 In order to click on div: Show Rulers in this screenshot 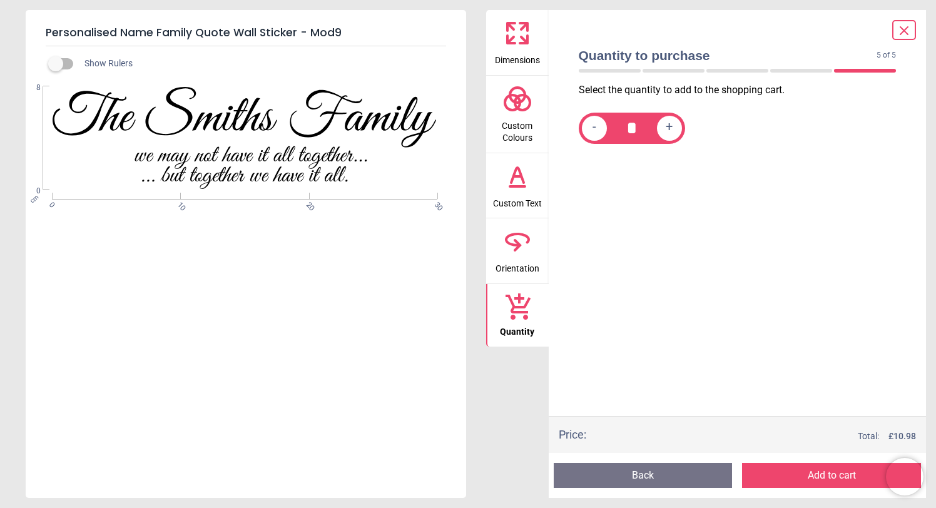, I will do `click(261, 64)`.